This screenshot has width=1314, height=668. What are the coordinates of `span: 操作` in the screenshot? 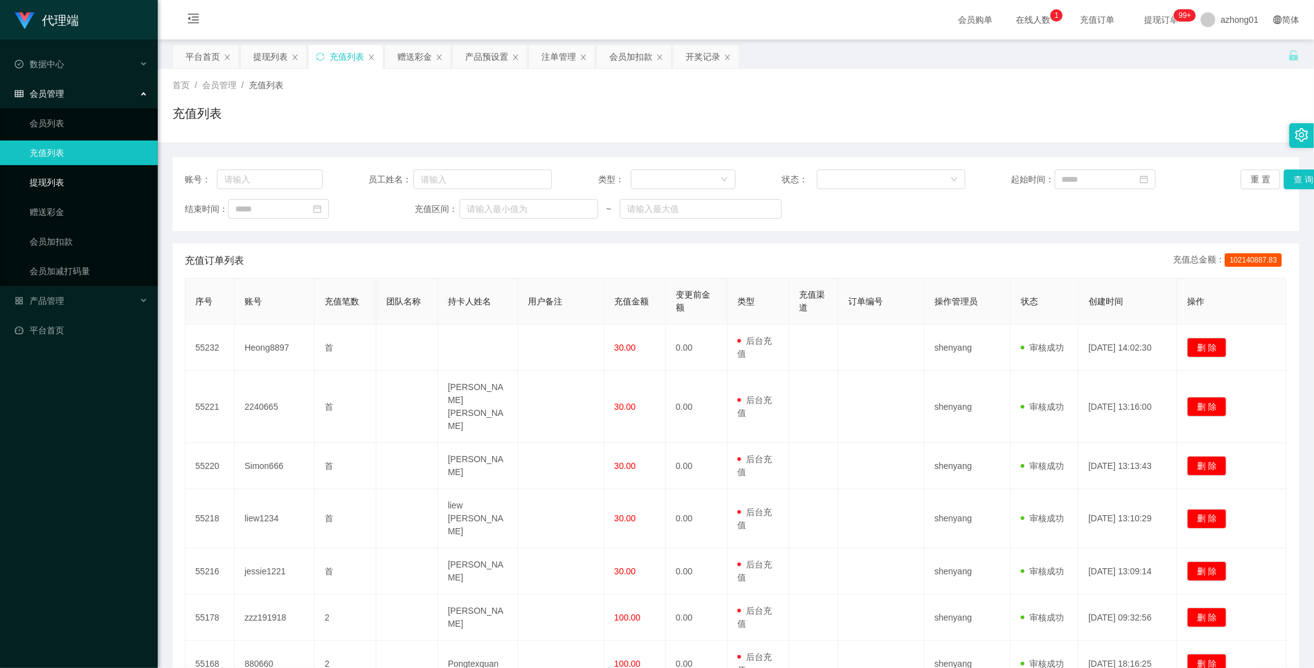 It's located at (1196, 301).